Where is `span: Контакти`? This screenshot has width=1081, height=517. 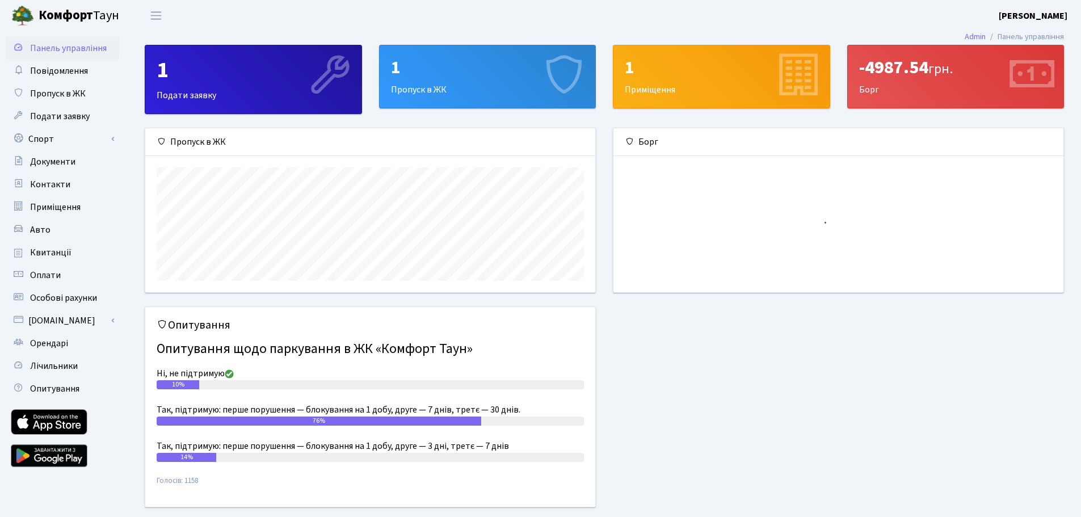 span: Контакти is located at coordinates (50, 184).